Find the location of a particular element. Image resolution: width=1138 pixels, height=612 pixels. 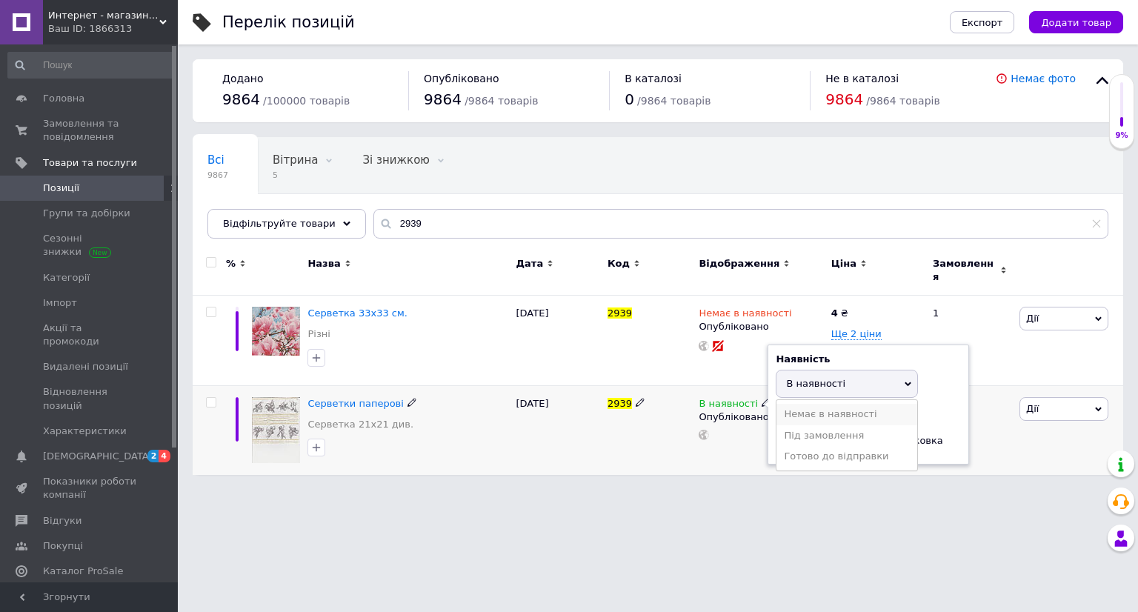

span: 5 is located at coordinates (295, 175).